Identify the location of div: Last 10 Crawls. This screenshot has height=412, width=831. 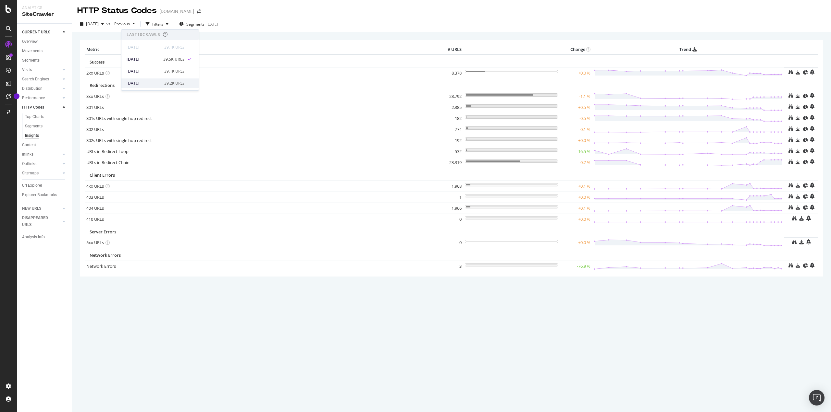
(143, 34).